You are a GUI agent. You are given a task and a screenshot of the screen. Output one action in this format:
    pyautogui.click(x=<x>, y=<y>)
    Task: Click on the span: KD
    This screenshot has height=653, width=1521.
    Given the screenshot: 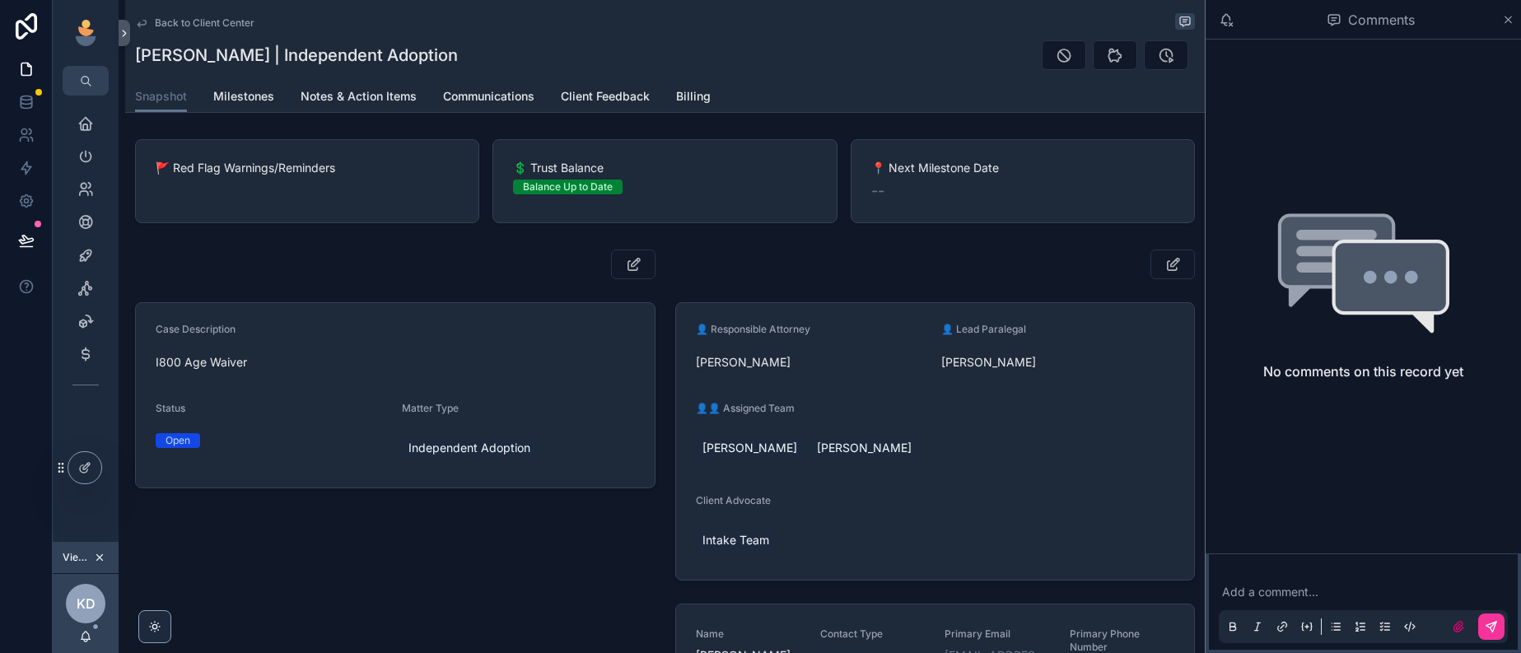 What is the action you would take?
    pyautogui.click(x=86, y=604)
    